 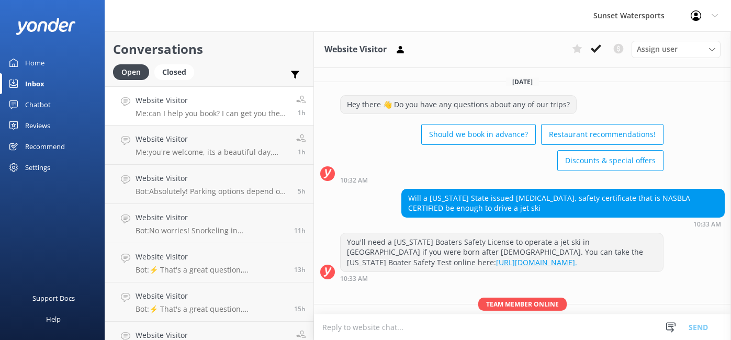 I want to click on div: Settings, so click(x=38, y=167).